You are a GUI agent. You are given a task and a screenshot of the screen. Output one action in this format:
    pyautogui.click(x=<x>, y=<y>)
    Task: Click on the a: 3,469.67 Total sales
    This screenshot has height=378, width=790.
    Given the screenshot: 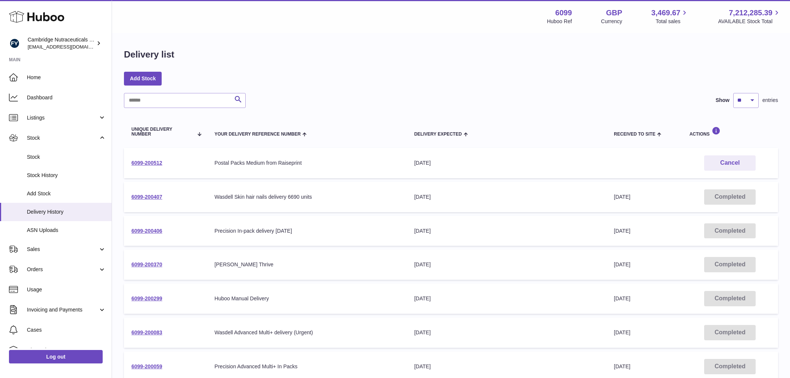 What is the action you would take?
    pyautogui.click(x=670, y=16)
    